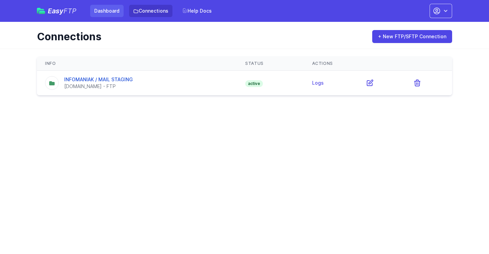 The width and height of the screenshot is (489, 254). What do you see at coordinates (62, 11) in the screenshot?
I see `span: Easy` at bounding box center [62, 11].